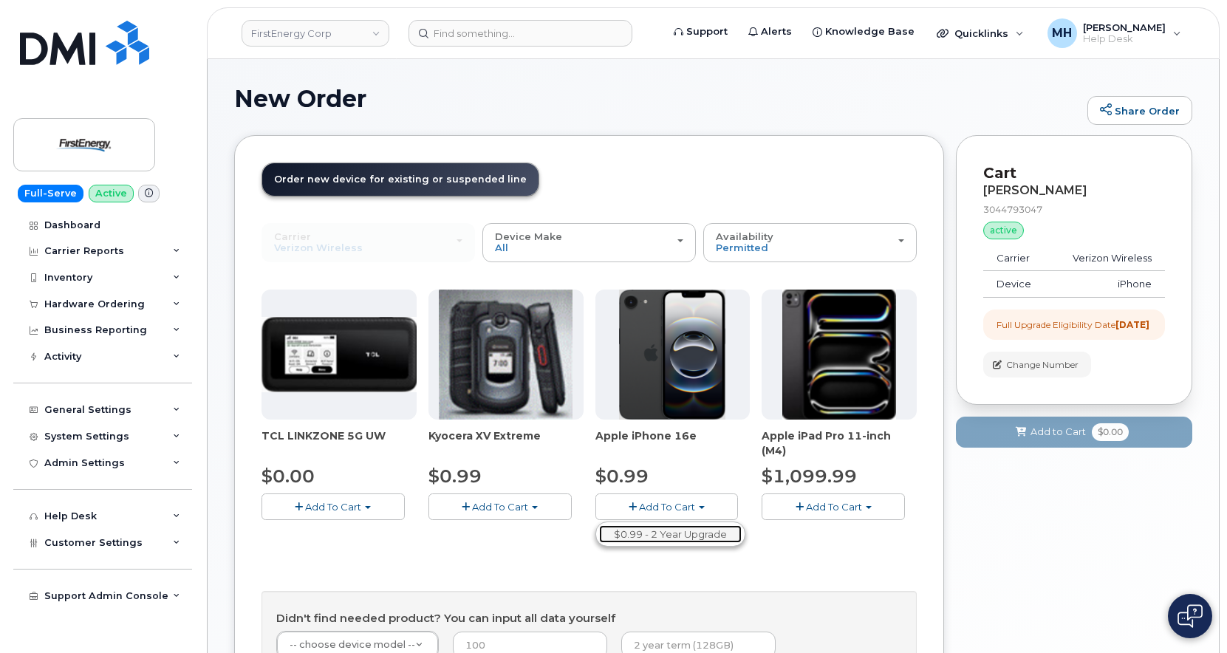  What do you see at coordinates (839, 355) in the screenshot?
I see `img: ipad_pro_11_m4.png` at bounding box center [839, 355].